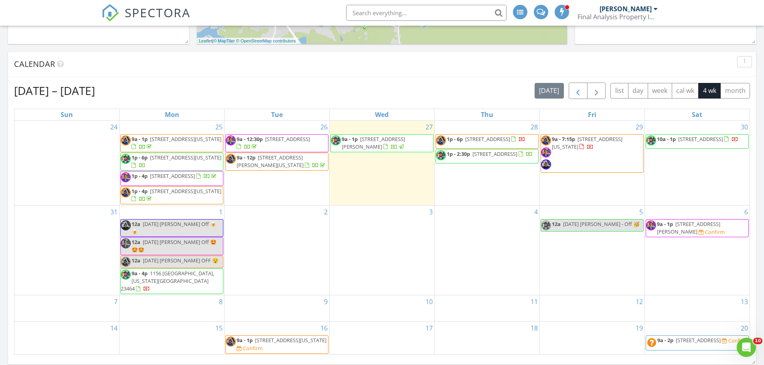  Describe the element at coordinates (697, 163) in the screenshot. I see `td: Go to August 30, 2025` at that location.